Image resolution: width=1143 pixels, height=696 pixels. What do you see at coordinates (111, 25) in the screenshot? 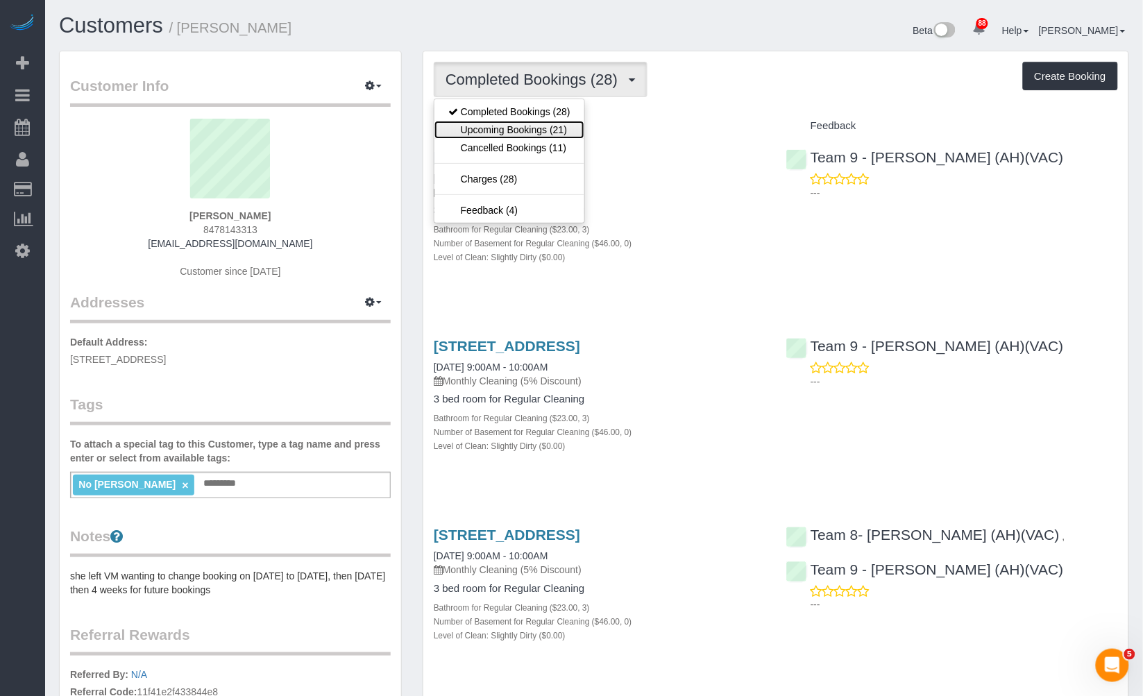
I see `a: Customers` at bounding box center [111, 25].